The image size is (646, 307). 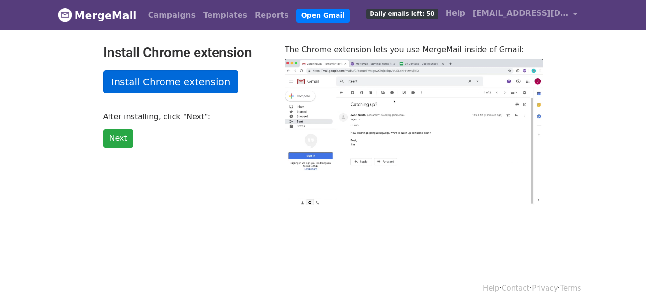 I want to click on a: Next, so click(x=118, y=138).